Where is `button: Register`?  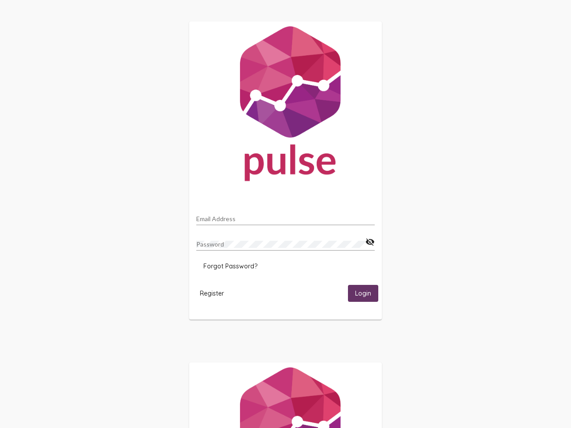
button: Register is located at coordinates (212, 293).